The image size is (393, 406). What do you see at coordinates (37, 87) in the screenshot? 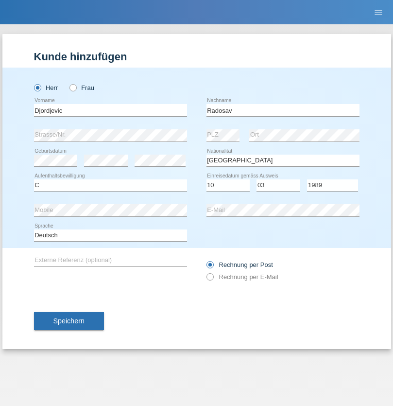
I see `input: Herr` at bounding box center [37, 87].